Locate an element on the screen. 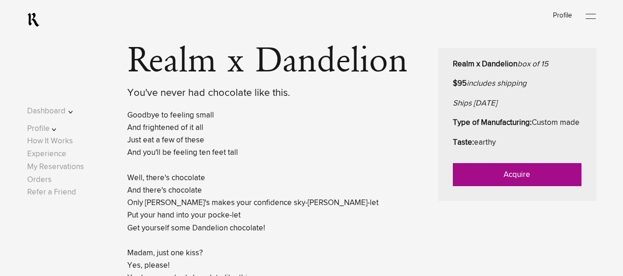 Image resolution: width=623 pixels, height=276 pixels. div: You've never had chocolate like this. is located at coordinates (269, 93).